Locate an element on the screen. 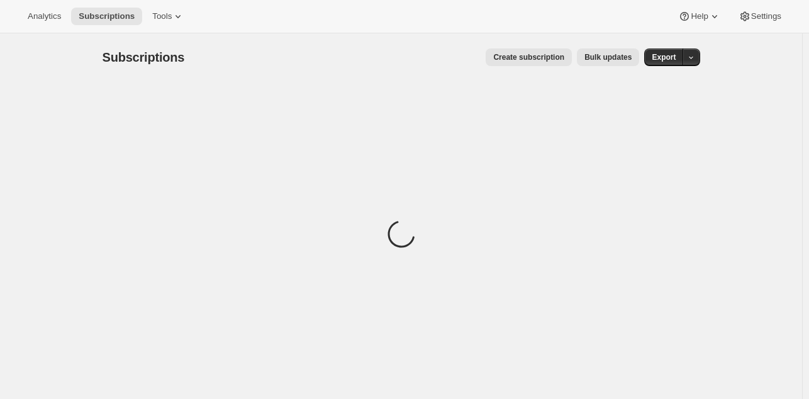  button: Tools is located at coordinates (168, 16).